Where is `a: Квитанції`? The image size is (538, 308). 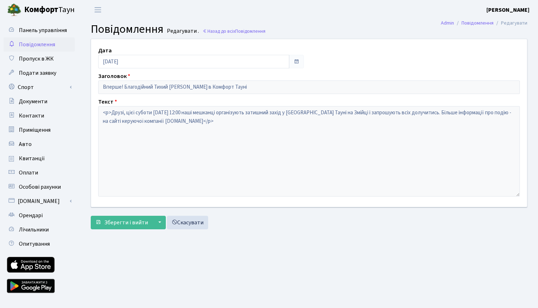 a: Квитанції is located at coordinates (39, 158).